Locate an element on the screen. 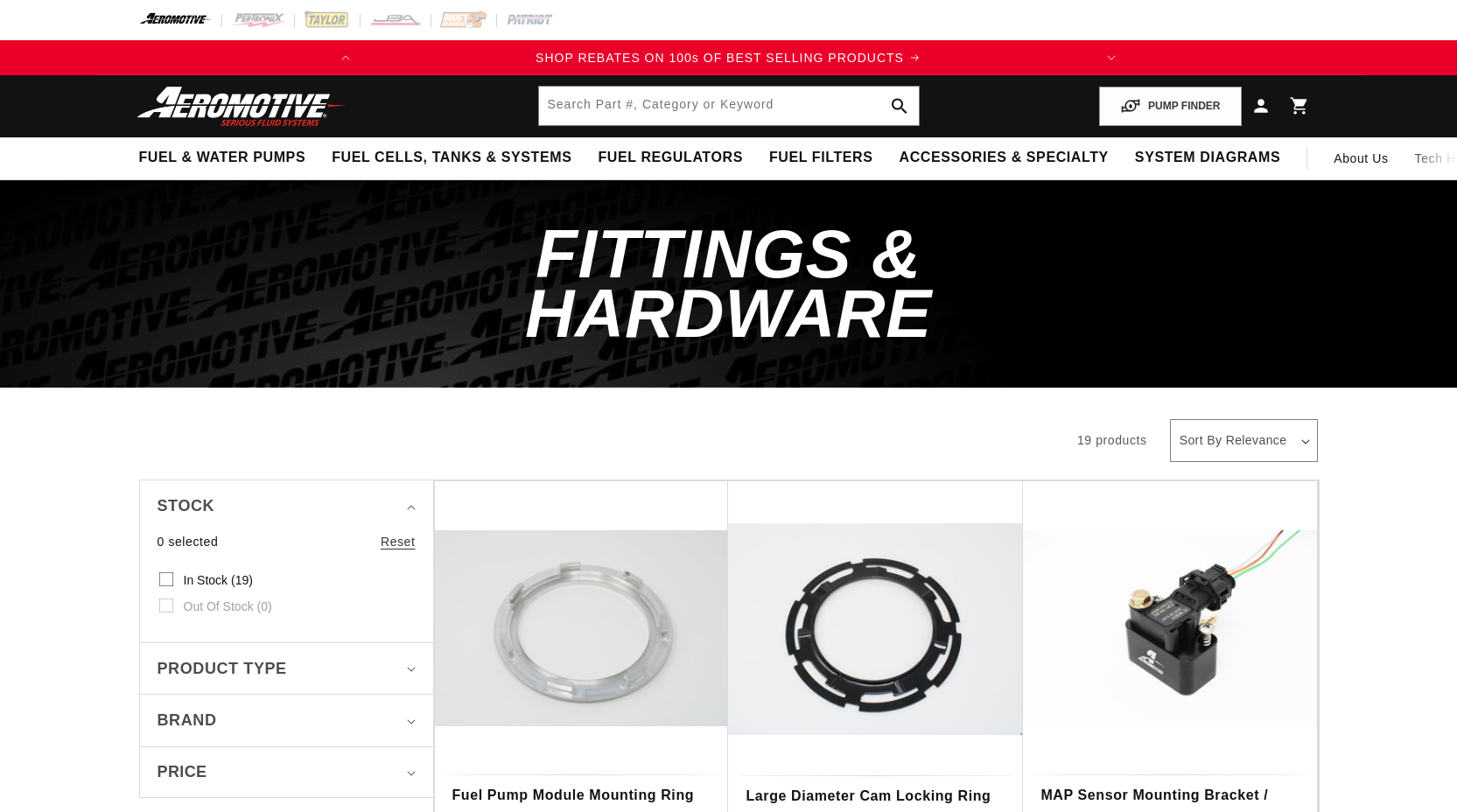 The width and height of the screenshot is (1457, 812). span: Accessories & Specialty is located at coordinates (1004, 157).